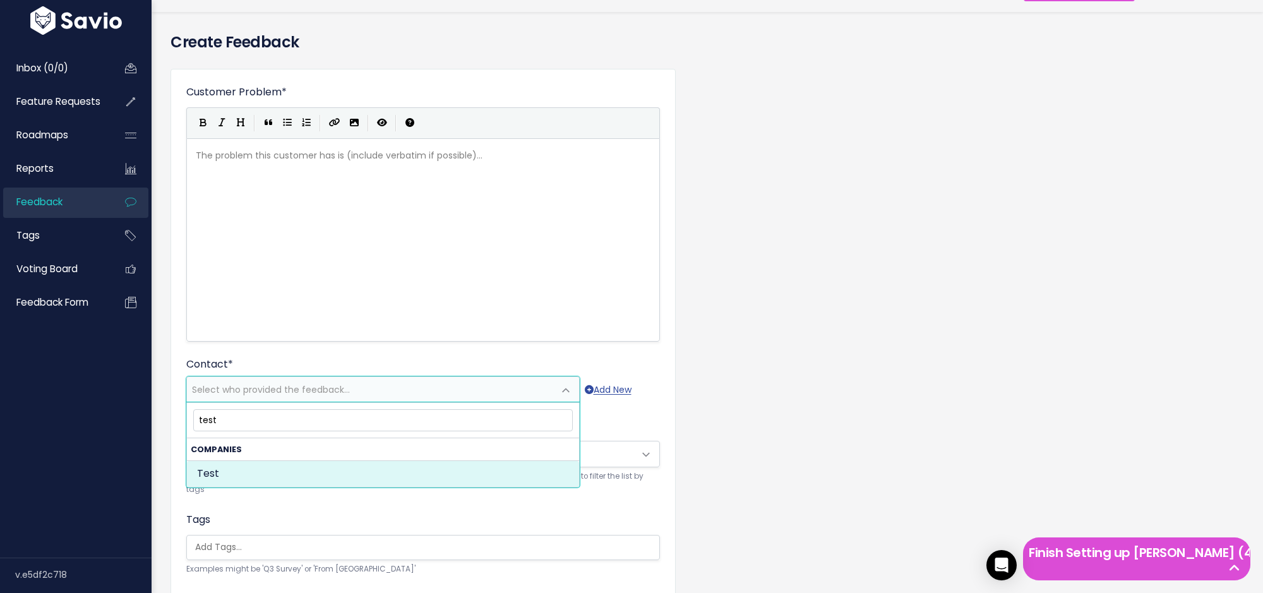 This screenshot has height=593, width=1263. I want to click on a: Roadmaps, so click(54, 135).